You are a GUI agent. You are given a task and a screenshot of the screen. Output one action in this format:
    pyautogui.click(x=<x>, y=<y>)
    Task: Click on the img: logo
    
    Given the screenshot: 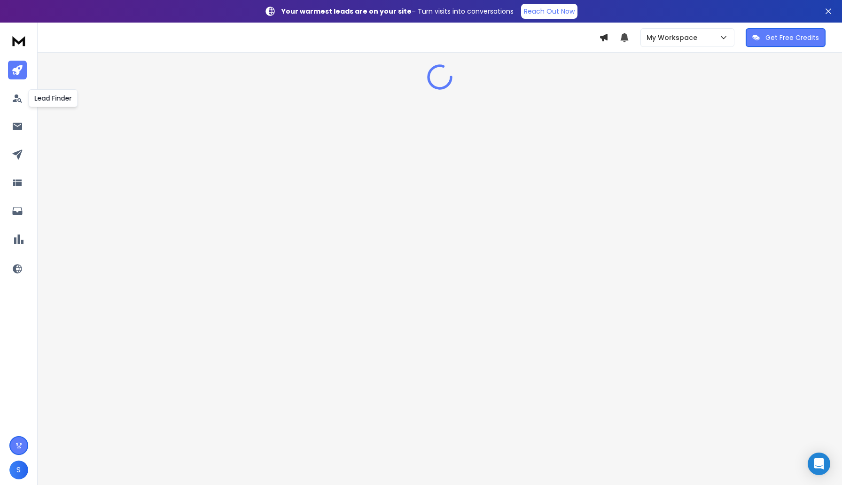 What is the action you would take?
    pyautogui.click(x=19, y=40)
    